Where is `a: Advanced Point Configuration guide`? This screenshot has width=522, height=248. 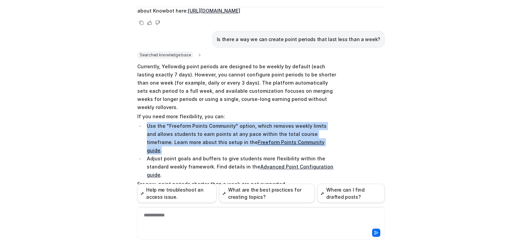 a: Advanced Point Configuration guide is located at coordinates (240, 171).